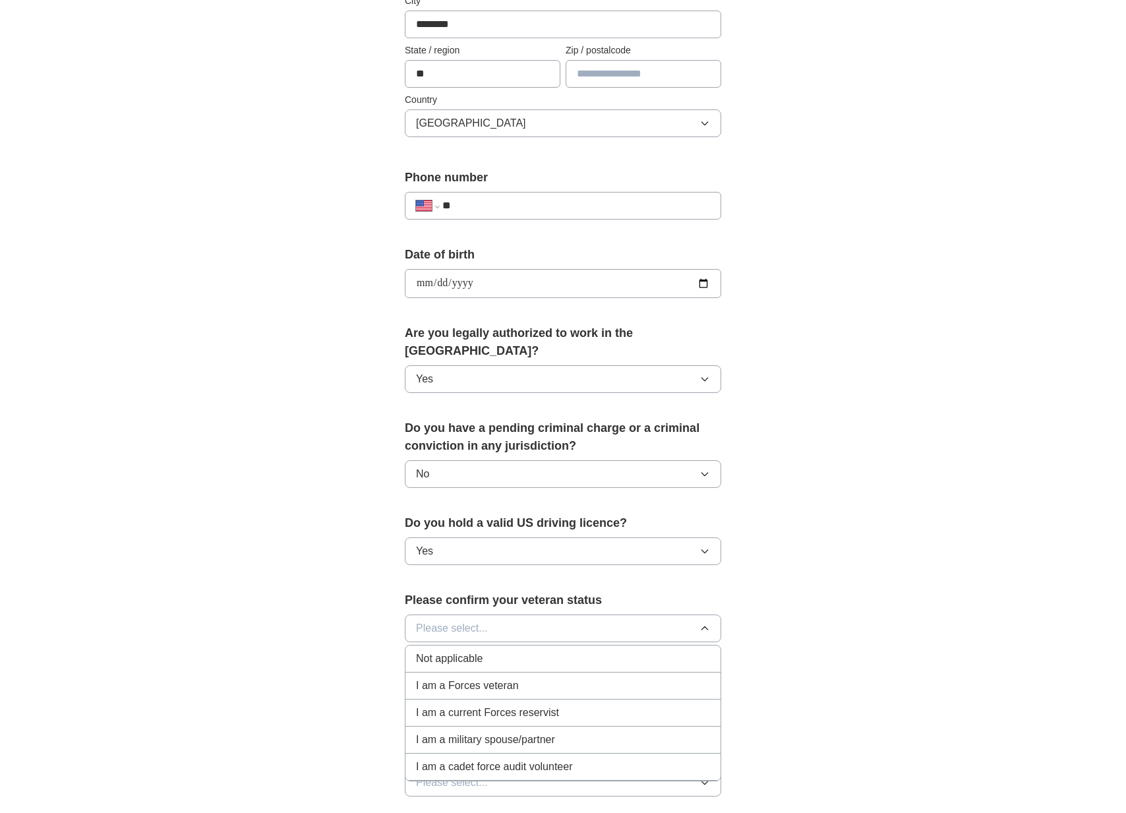 This screenshot has height=813, width=1126. I want to click on span: I am a current Forces reservist, so click(487, 713).